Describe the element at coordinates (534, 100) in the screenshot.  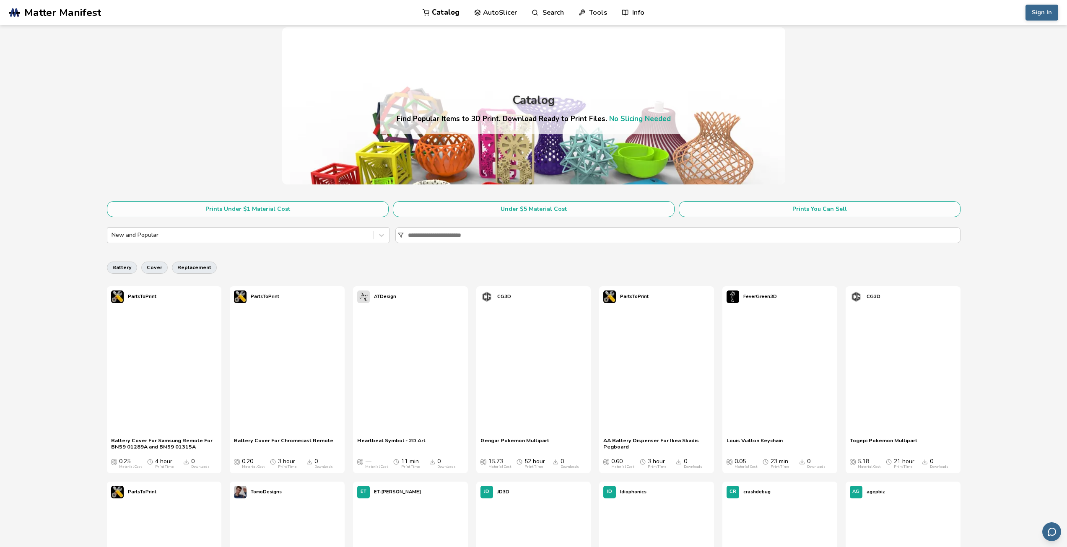
I see `div: Catalog` at that location.